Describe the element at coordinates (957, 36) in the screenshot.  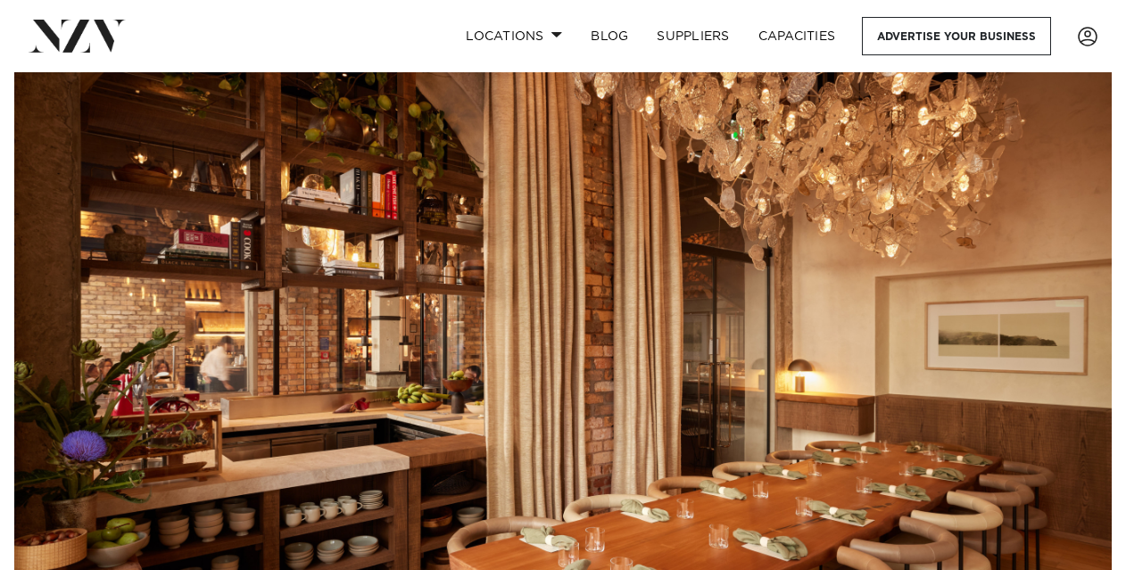
I see `a: Advertise your business` at that location.